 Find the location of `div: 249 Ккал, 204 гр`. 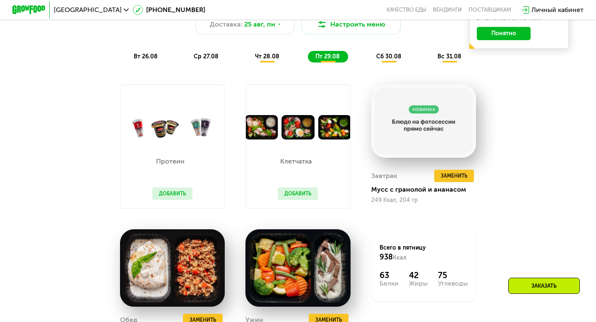

div: 249 Ккал, 204 гр is located at coordinates (423, 200).